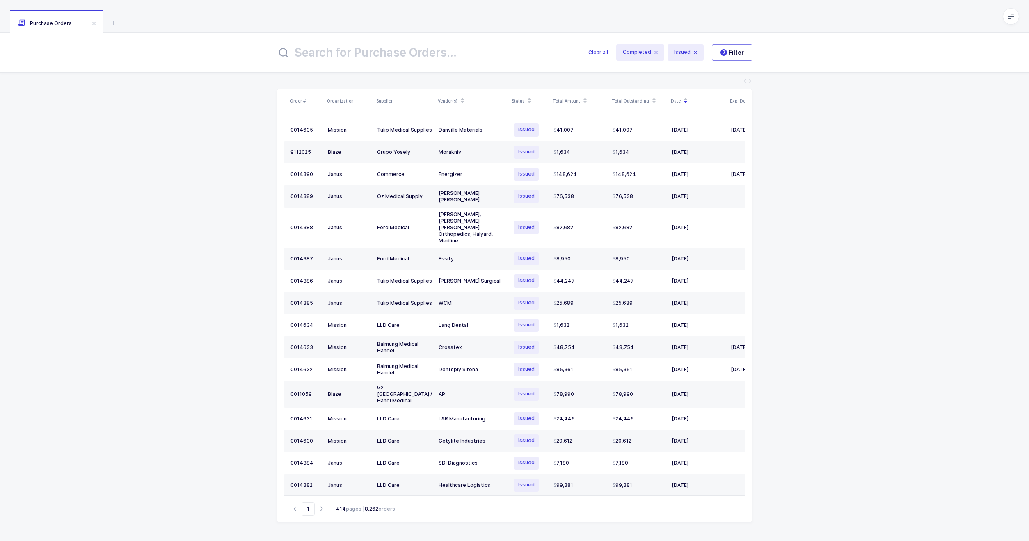  I want to click on b: 8,262, so click(371, 509).